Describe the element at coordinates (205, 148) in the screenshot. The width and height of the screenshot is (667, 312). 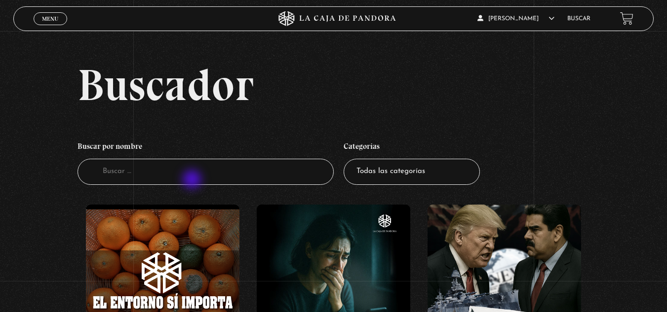
I see `h4: Buscar por nombre` at that location.